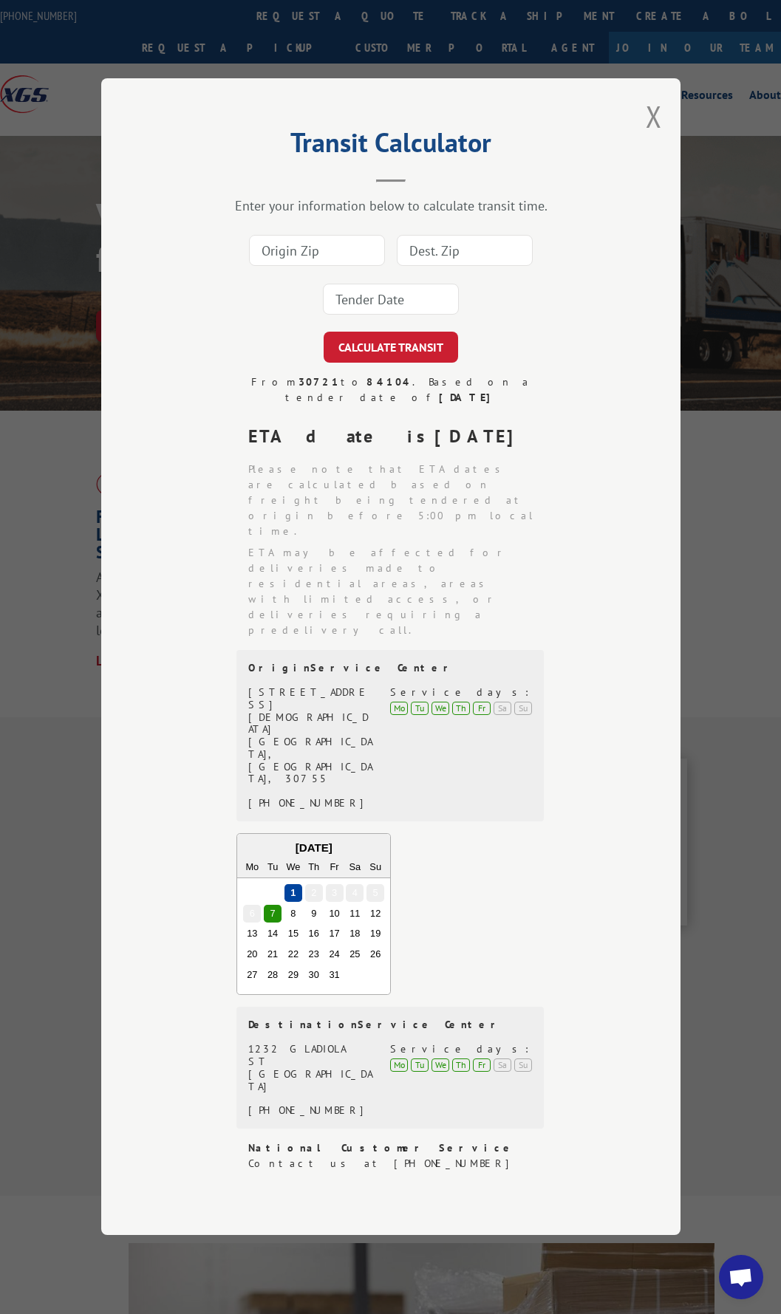 The image size is (781, 1314). I want to click on div: Choose Tuesday, October 28th, 2025, so click(273, 976).